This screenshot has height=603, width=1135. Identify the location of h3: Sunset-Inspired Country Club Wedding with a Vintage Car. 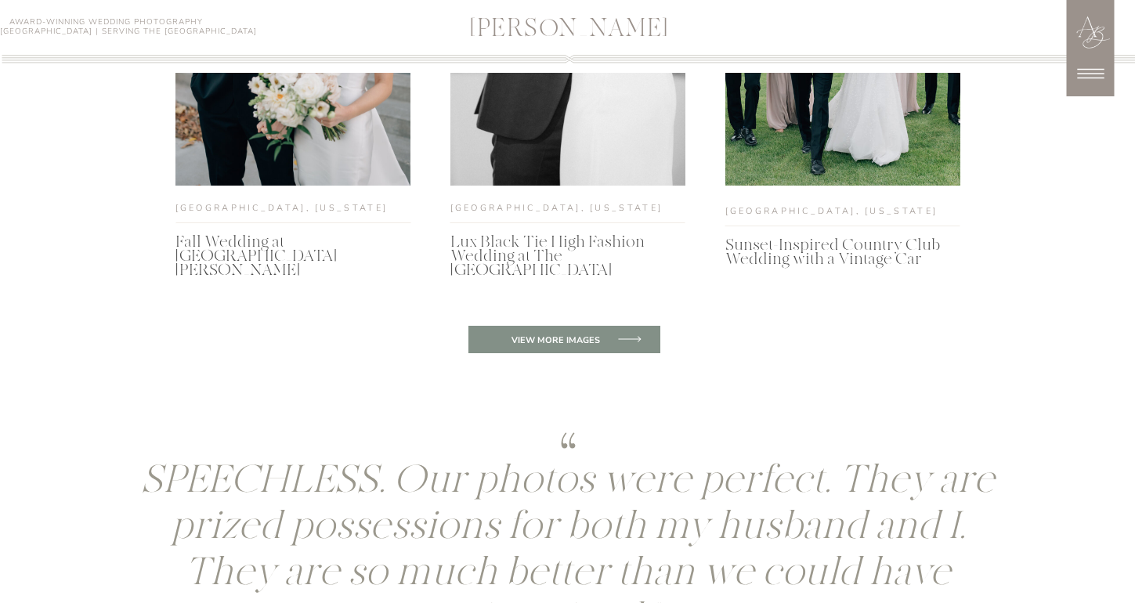
(839, 253).